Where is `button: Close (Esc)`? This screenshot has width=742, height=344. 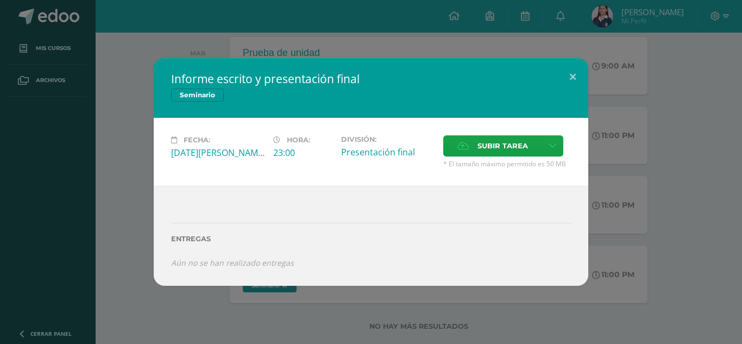
button: Close (Esc) is located at coordinates (572, 77).